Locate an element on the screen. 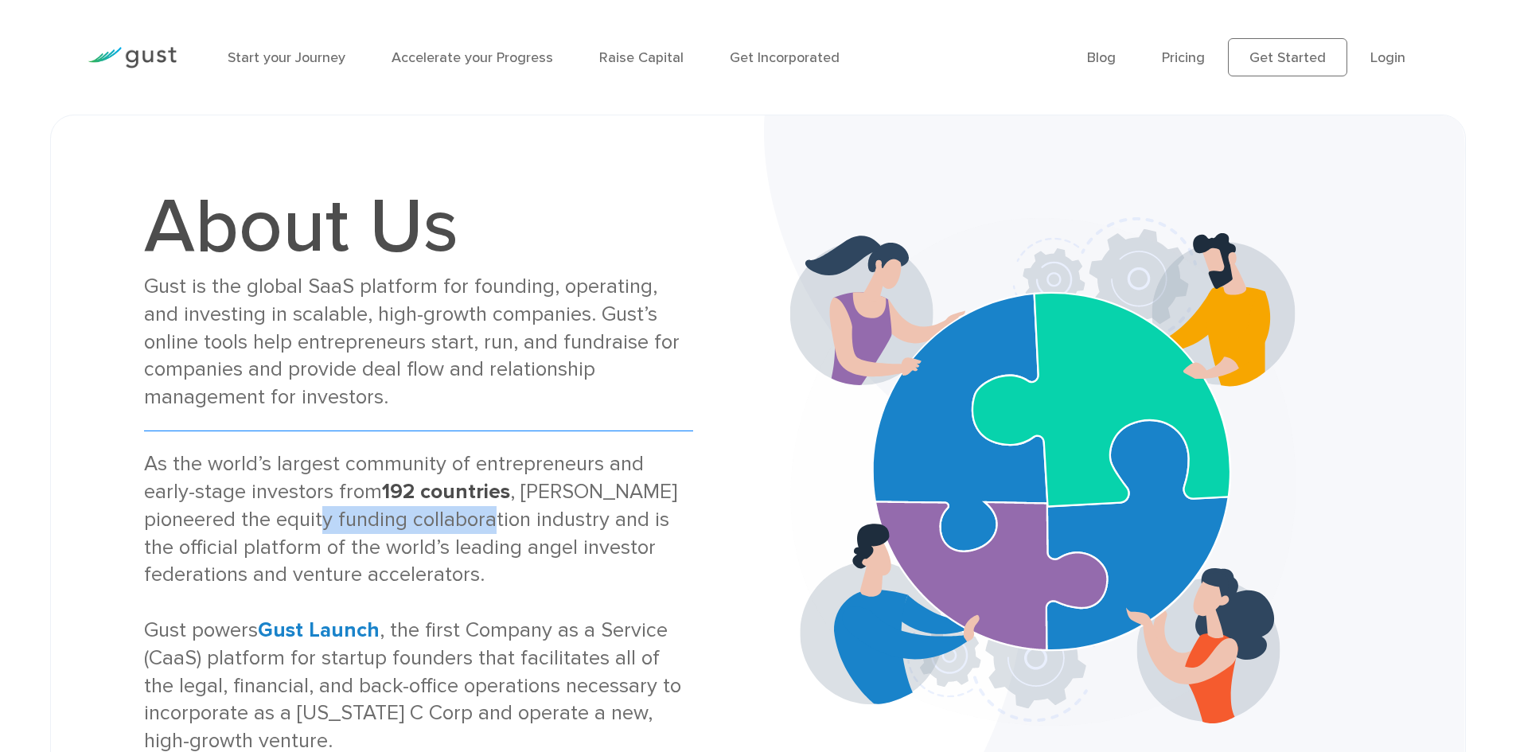 The width and height of the screenshot is (1516, 752). a: Login is located at coordinates (1388, 57).